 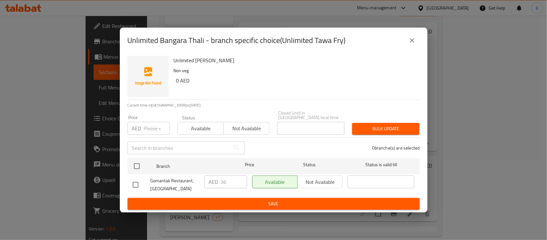 I want to click on button: Not available, so click(x=247, y=128).